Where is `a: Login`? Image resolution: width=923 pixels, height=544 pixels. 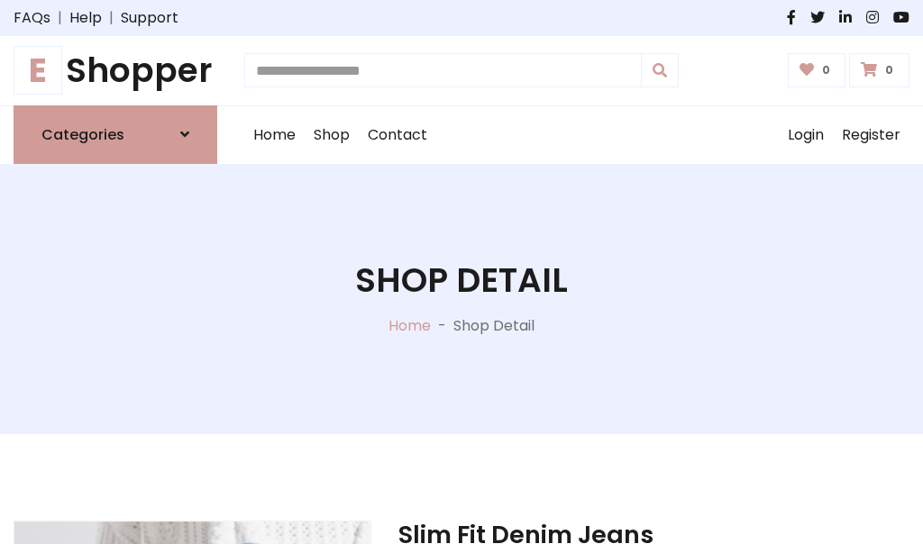 a: Login is located at coordinates (806, 135).